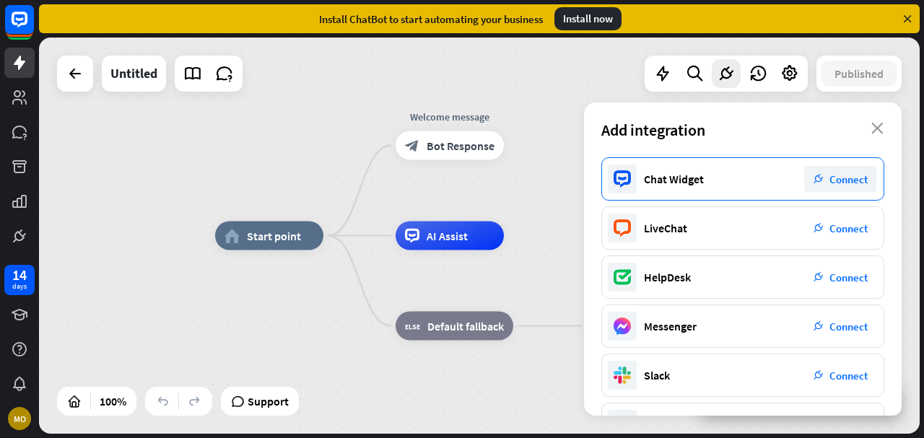 The image size is (924, 438). What do you see at coordinates (667, 277) in the screenshot?
I see `div: HelpDesk` at bounding box center [667, 277].